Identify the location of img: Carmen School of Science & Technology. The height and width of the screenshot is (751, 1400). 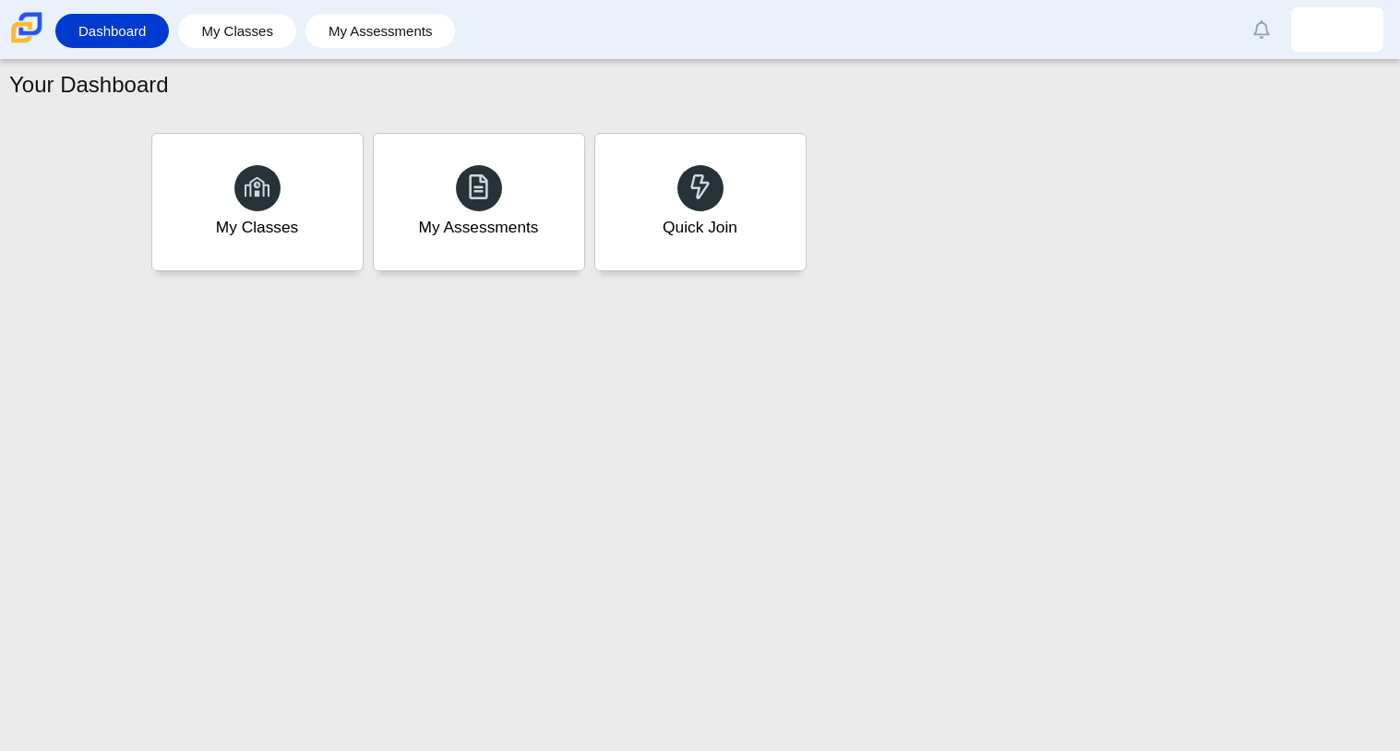
(27, 28).